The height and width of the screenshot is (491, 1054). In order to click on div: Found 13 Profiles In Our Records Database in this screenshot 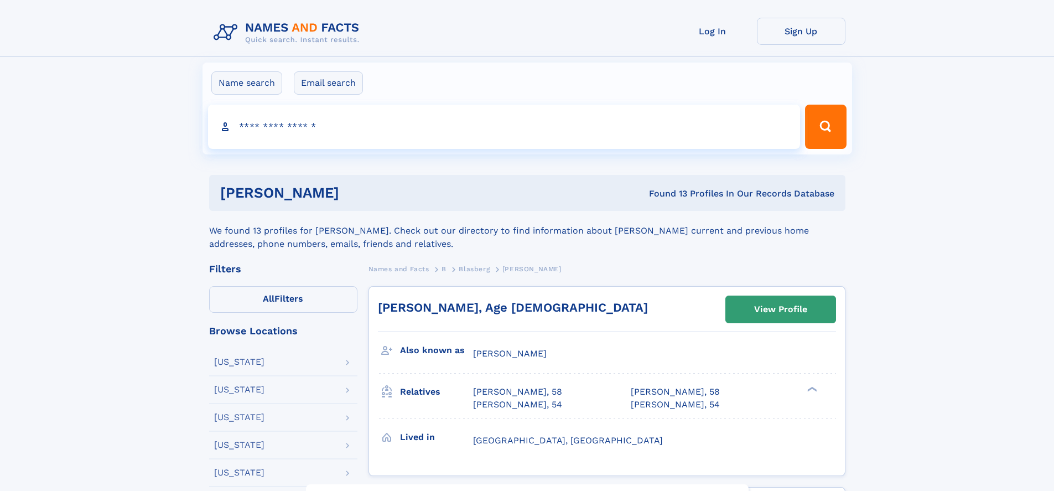, I will do `click(664, 194)`.